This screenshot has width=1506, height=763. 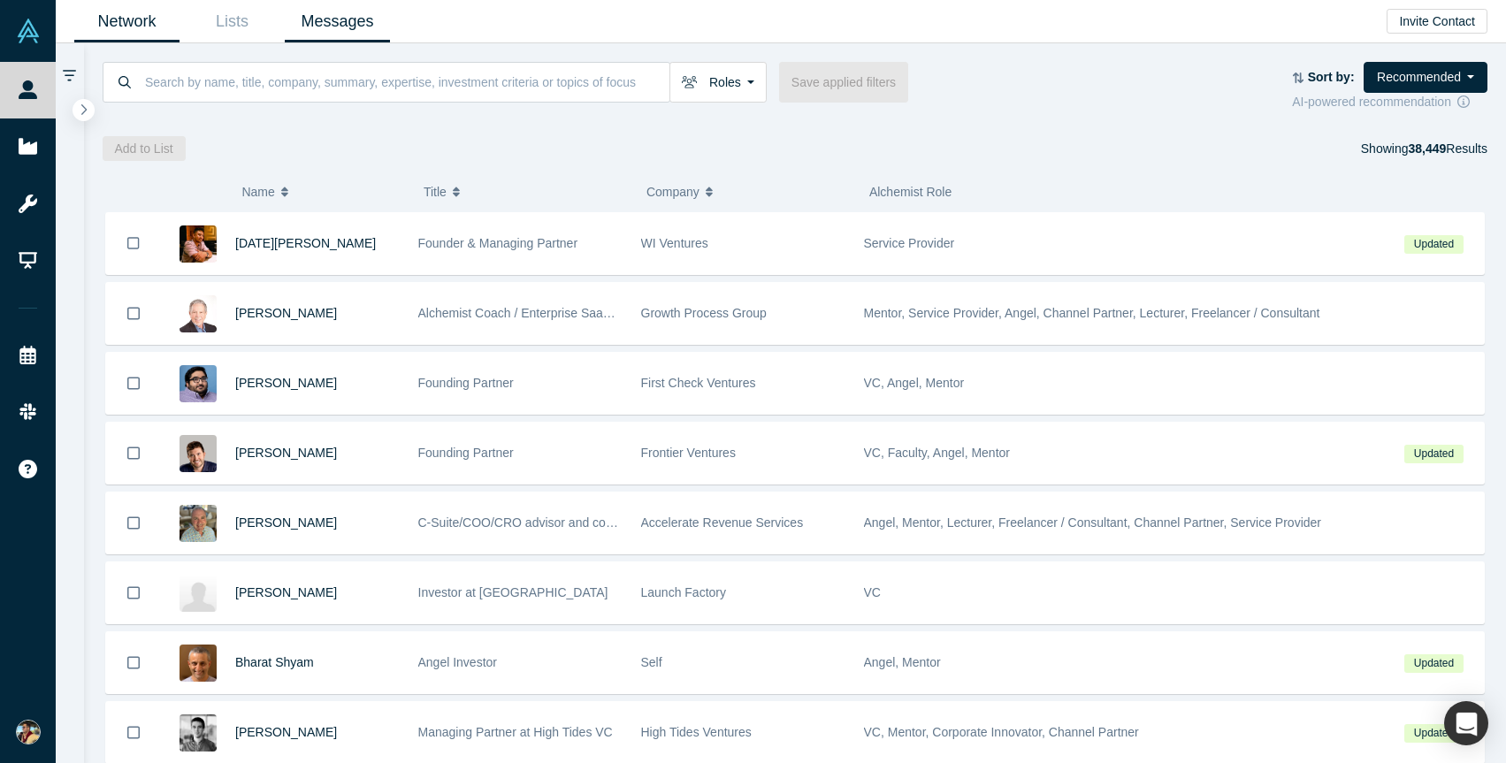 I want to click on button: Add to List, so click(x=144, y=149).